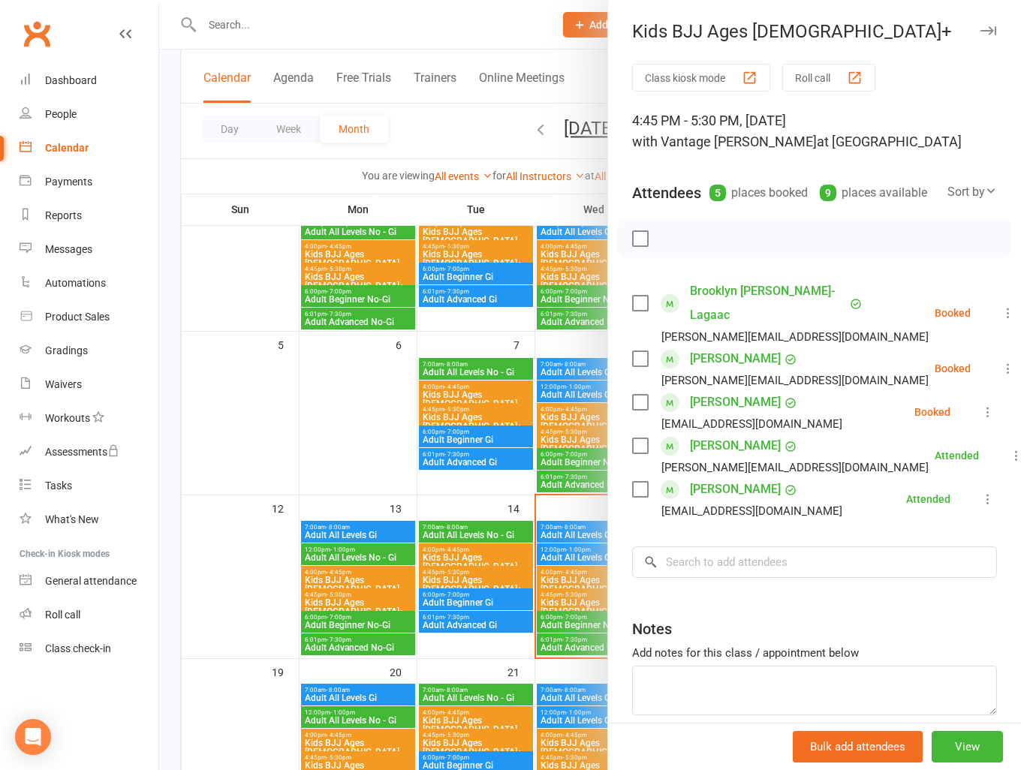 This screenshot has height=770, width=1021. I want to click on div: places available, so click(873, 193).